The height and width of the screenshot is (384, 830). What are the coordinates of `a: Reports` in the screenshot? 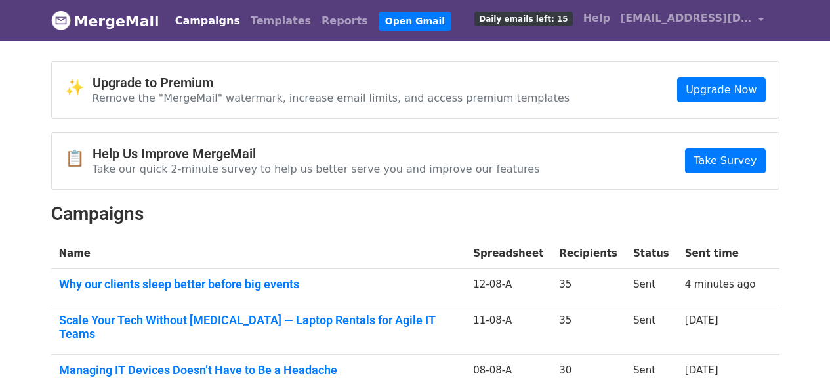 It's located at (345, 21).